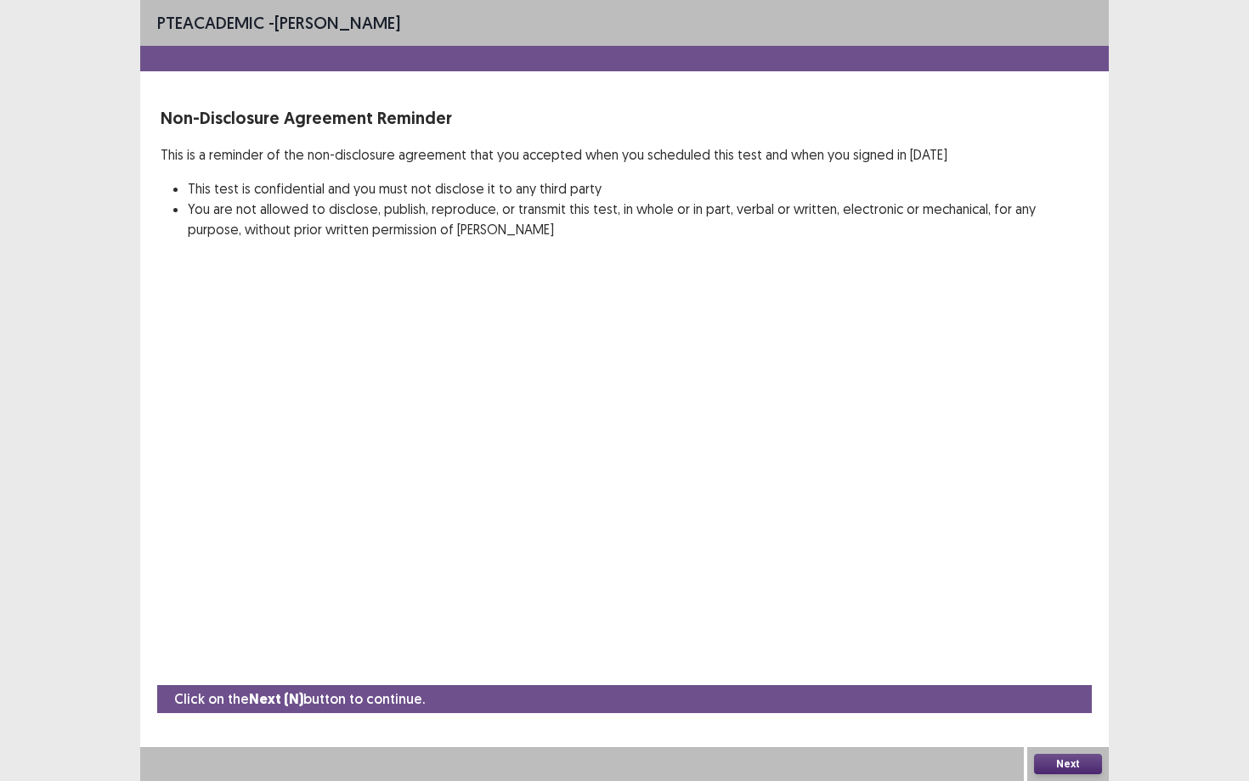  Describe the element at coordinates (624, 118) in the screenshot. I see `p: Non-Disclosure Agreement Reminder` at that location.